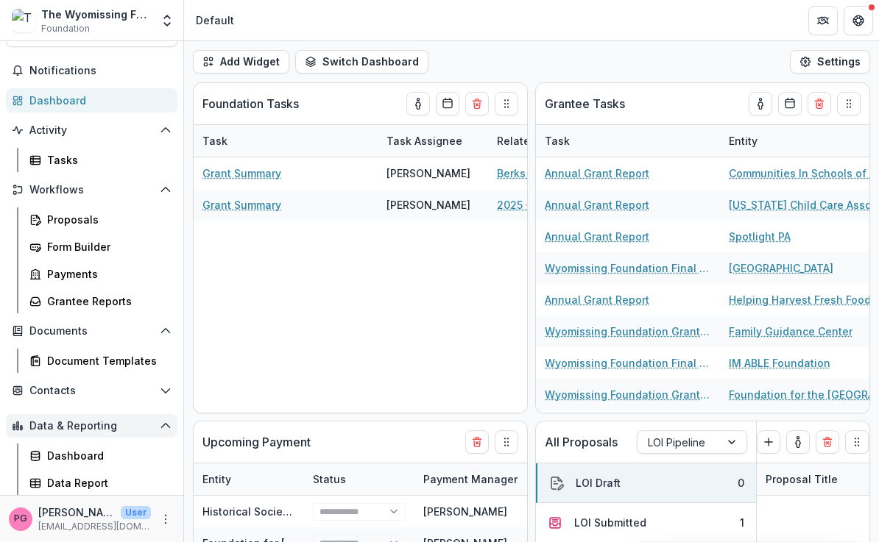  I want to click on button: Settings, so click(830, 62).